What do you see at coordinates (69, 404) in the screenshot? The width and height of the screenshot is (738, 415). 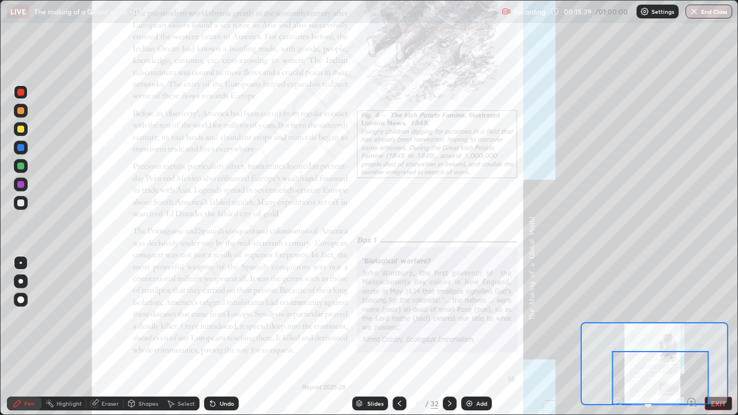 I see `div: Highlight` at bounding box center [69, 404].